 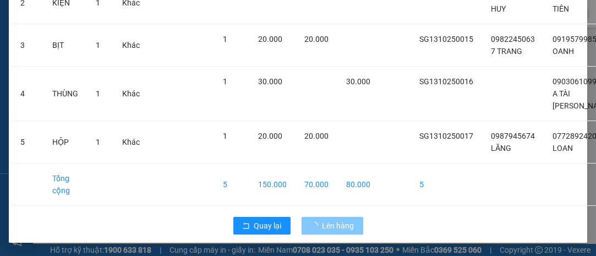 What do you see at coordinates (105, 84) in the screenshot?
I see `div: Tên hàng: HỘP ( : 1 )` at bounding box center [105, 84].